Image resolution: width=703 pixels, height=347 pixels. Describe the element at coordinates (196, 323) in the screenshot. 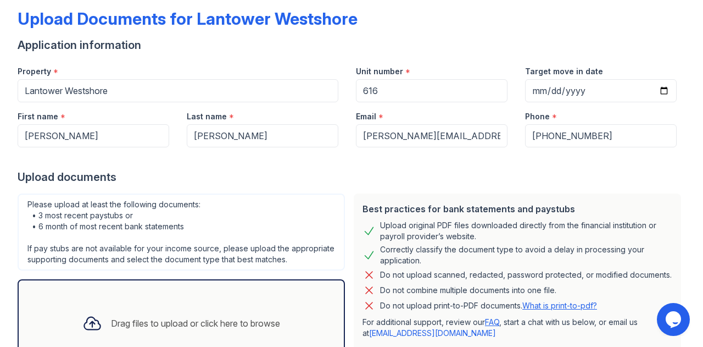

I see `div: Drag files to upload or click here to browse` at that location.